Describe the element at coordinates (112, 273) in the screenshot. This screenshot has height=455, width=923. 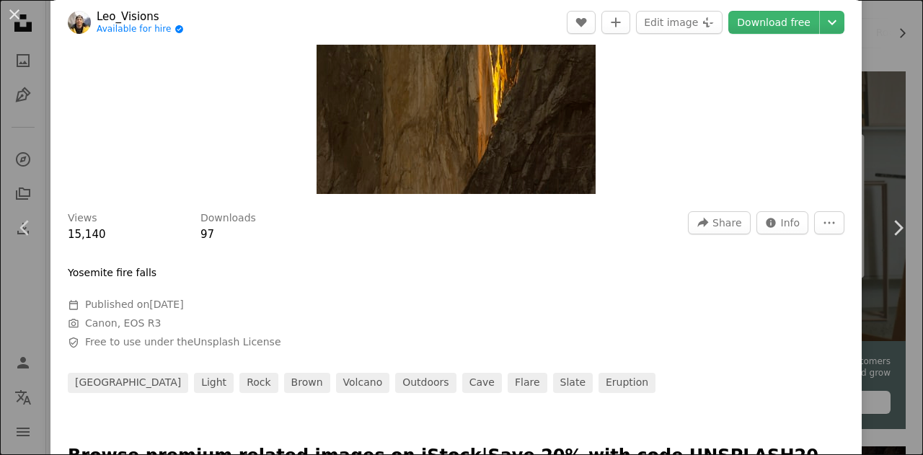
I see `p: Yosemite fire falls` at that location.